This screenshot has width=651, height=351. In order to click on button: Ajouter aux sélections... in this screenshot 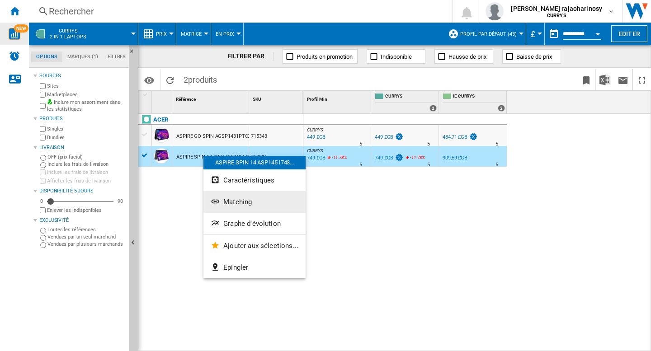, I will do `click(254, 246)`.